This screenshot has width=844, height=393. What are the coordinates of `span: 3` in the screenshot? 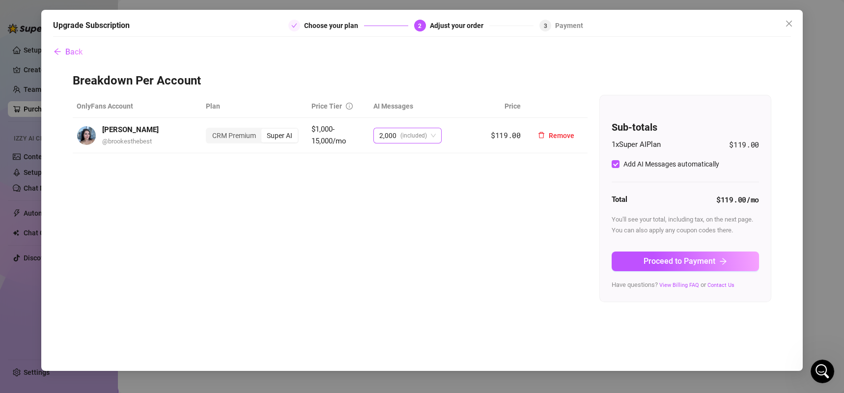 It's located at (546, 26).